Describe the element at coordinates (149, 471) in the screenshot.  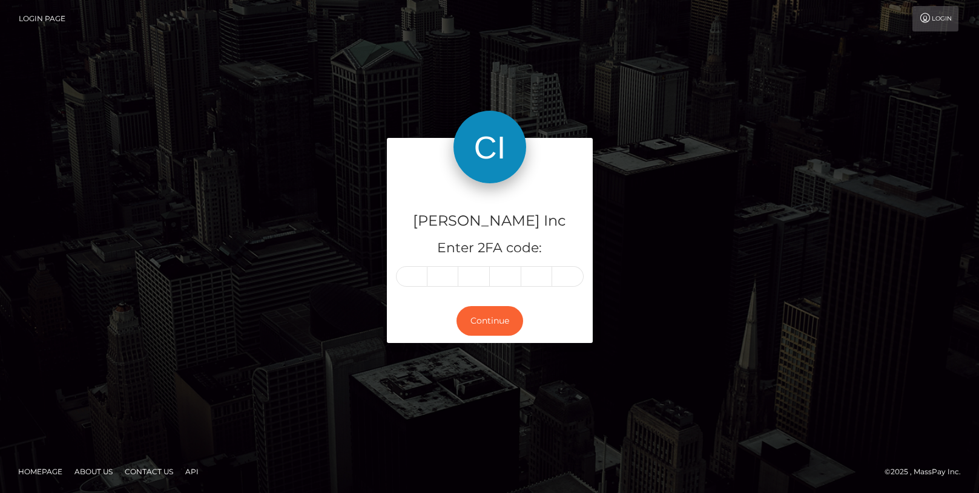
I see `a: Contact Us` at that location.